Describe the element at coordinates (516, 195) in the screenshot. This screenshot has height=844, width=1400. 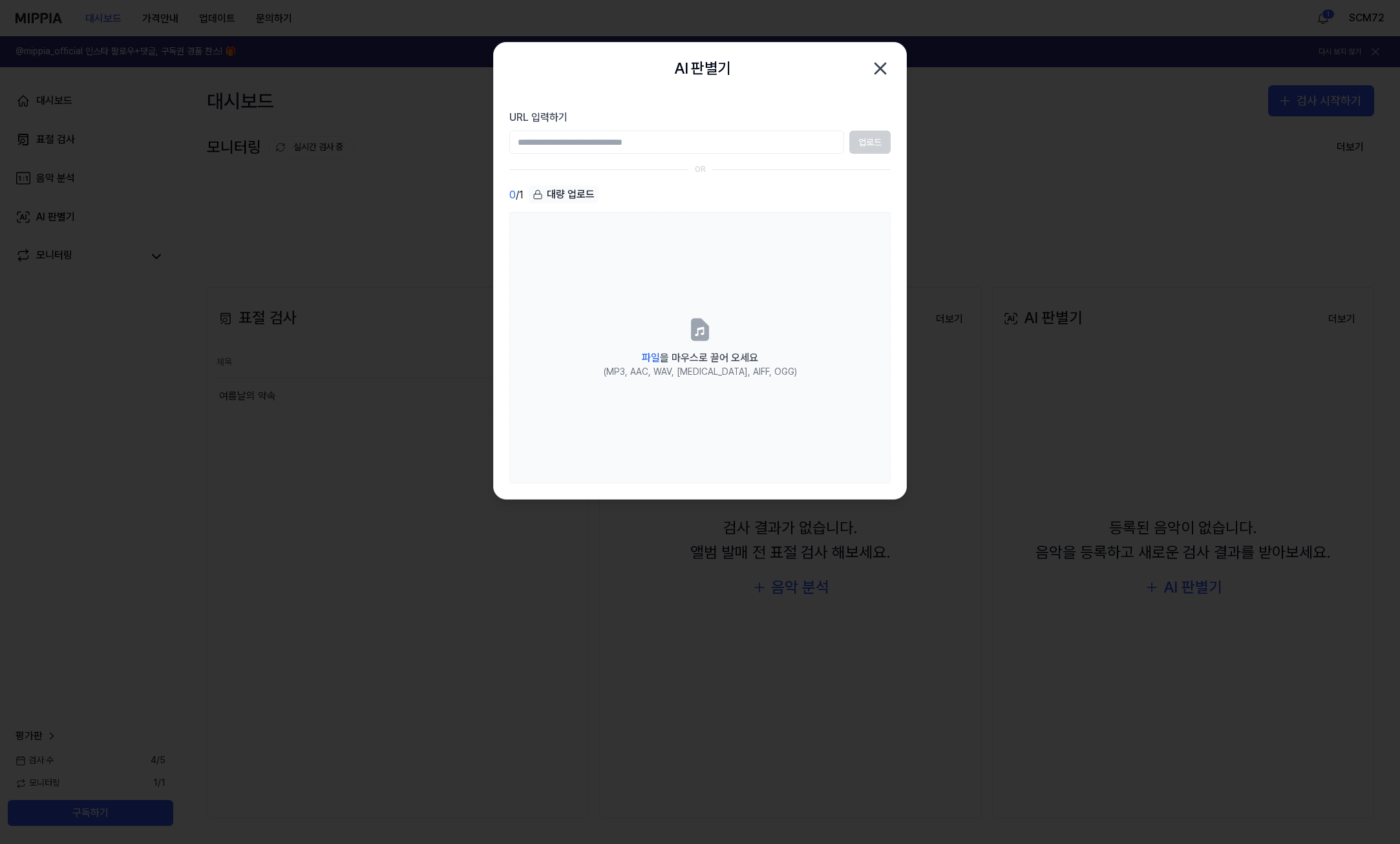
I see `div: / 1` at that location.